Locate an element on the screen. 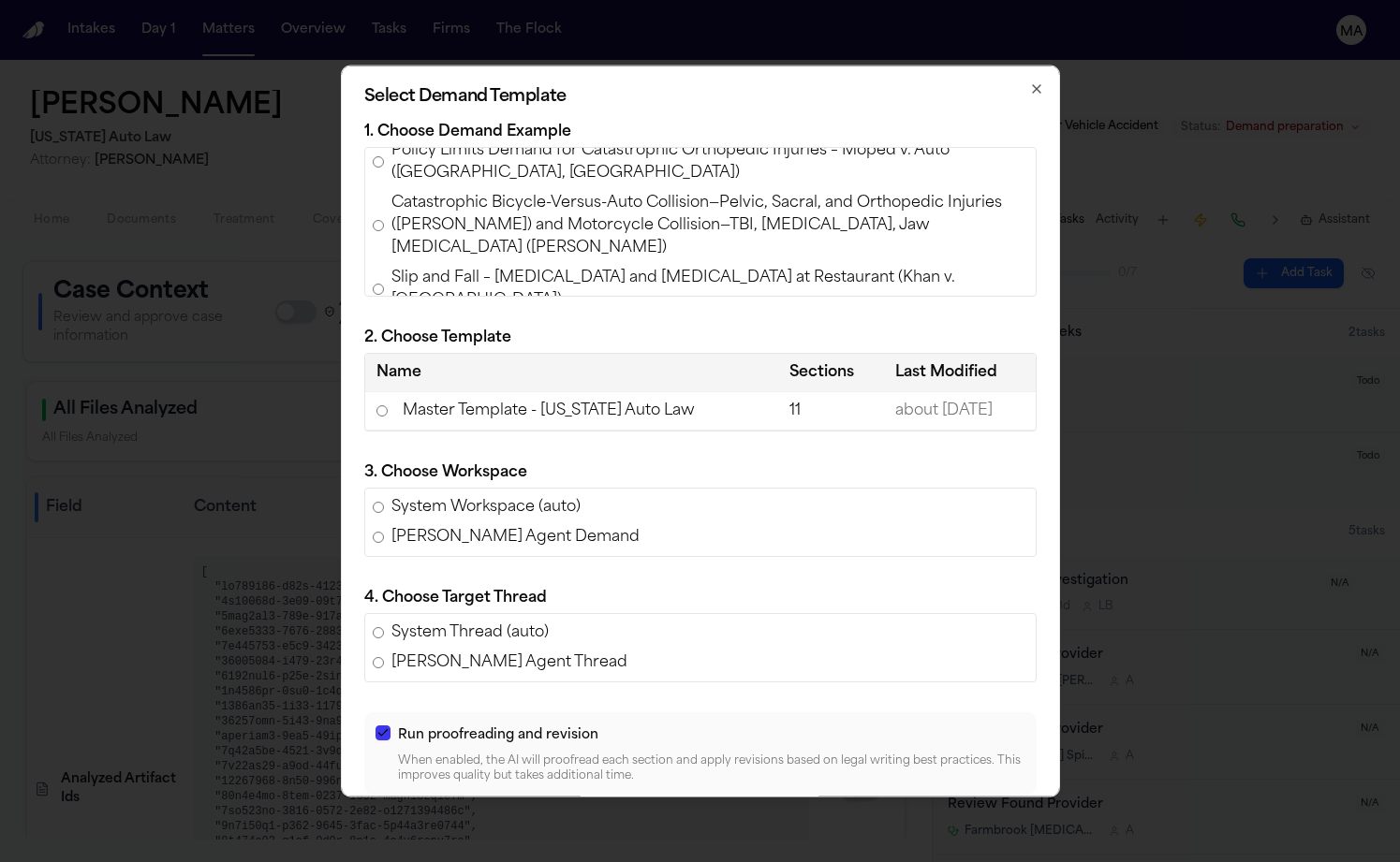  p: 4. Choose Target Thread is located at coordinates (700, 599).